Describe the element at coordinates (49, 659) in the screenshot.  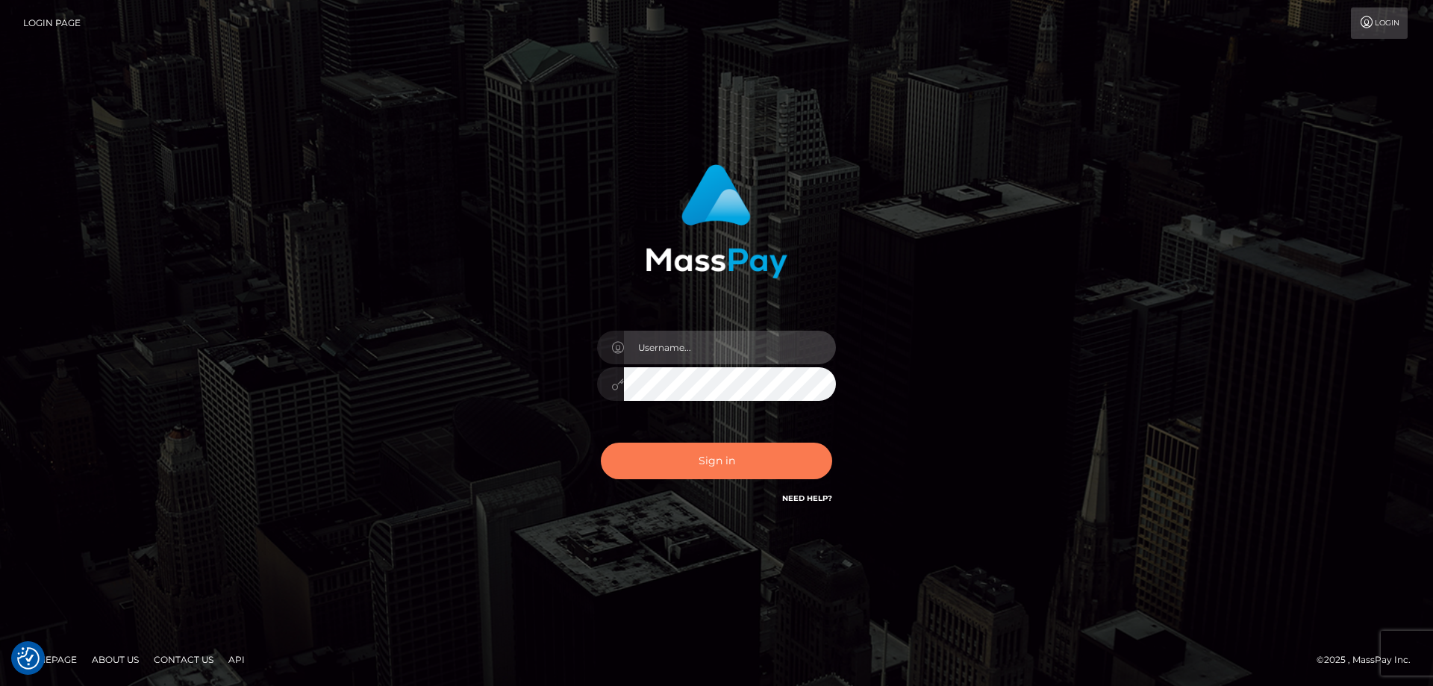
I see `a: Homepage` at that location.